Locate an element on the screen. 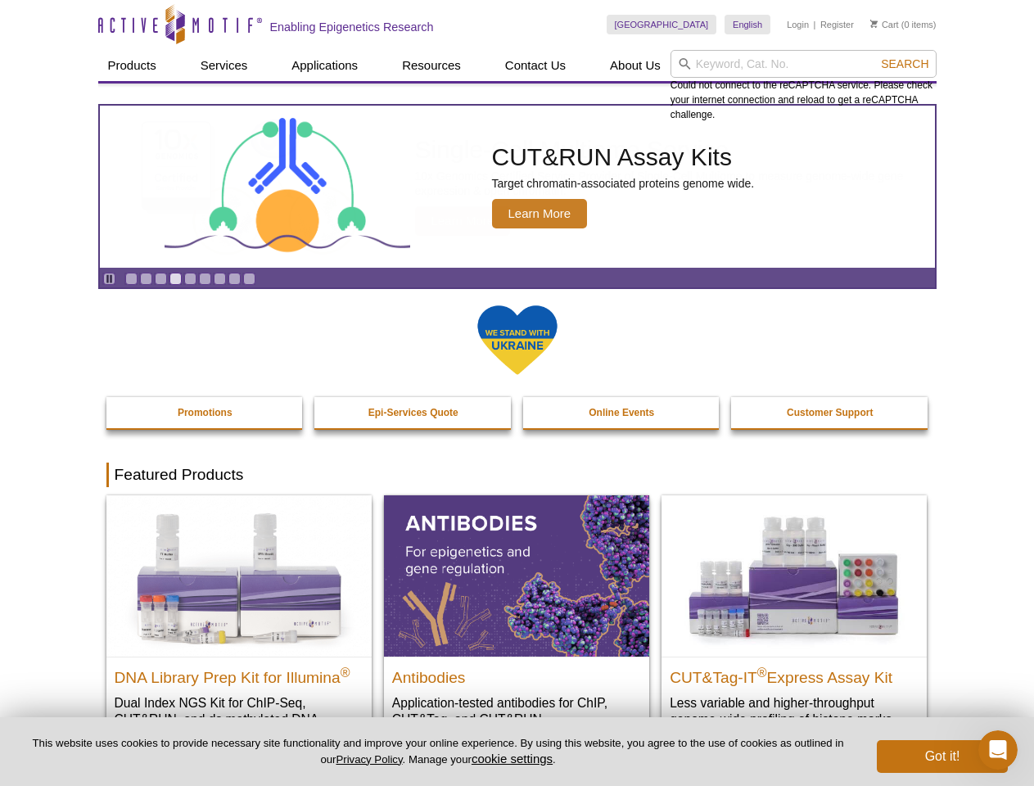  strong: Promotions is located at coordinates (205, 413).